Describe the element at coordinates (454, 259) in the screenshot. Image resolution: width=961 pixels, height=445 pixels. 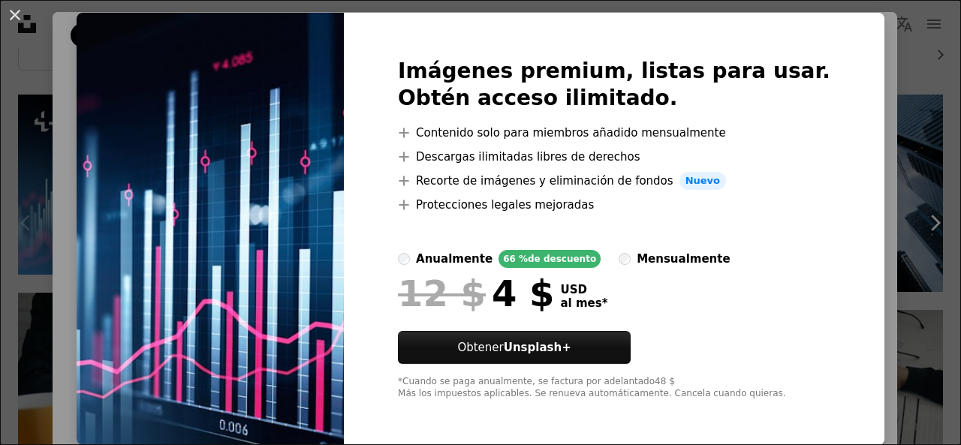
I see `div: anualmente` at that location.